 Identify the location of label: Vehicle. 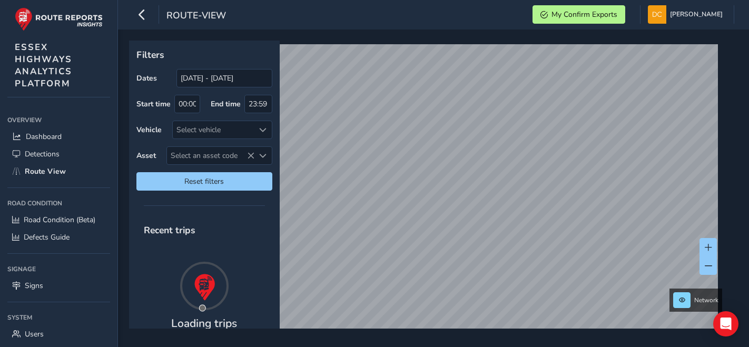
(149, 130).